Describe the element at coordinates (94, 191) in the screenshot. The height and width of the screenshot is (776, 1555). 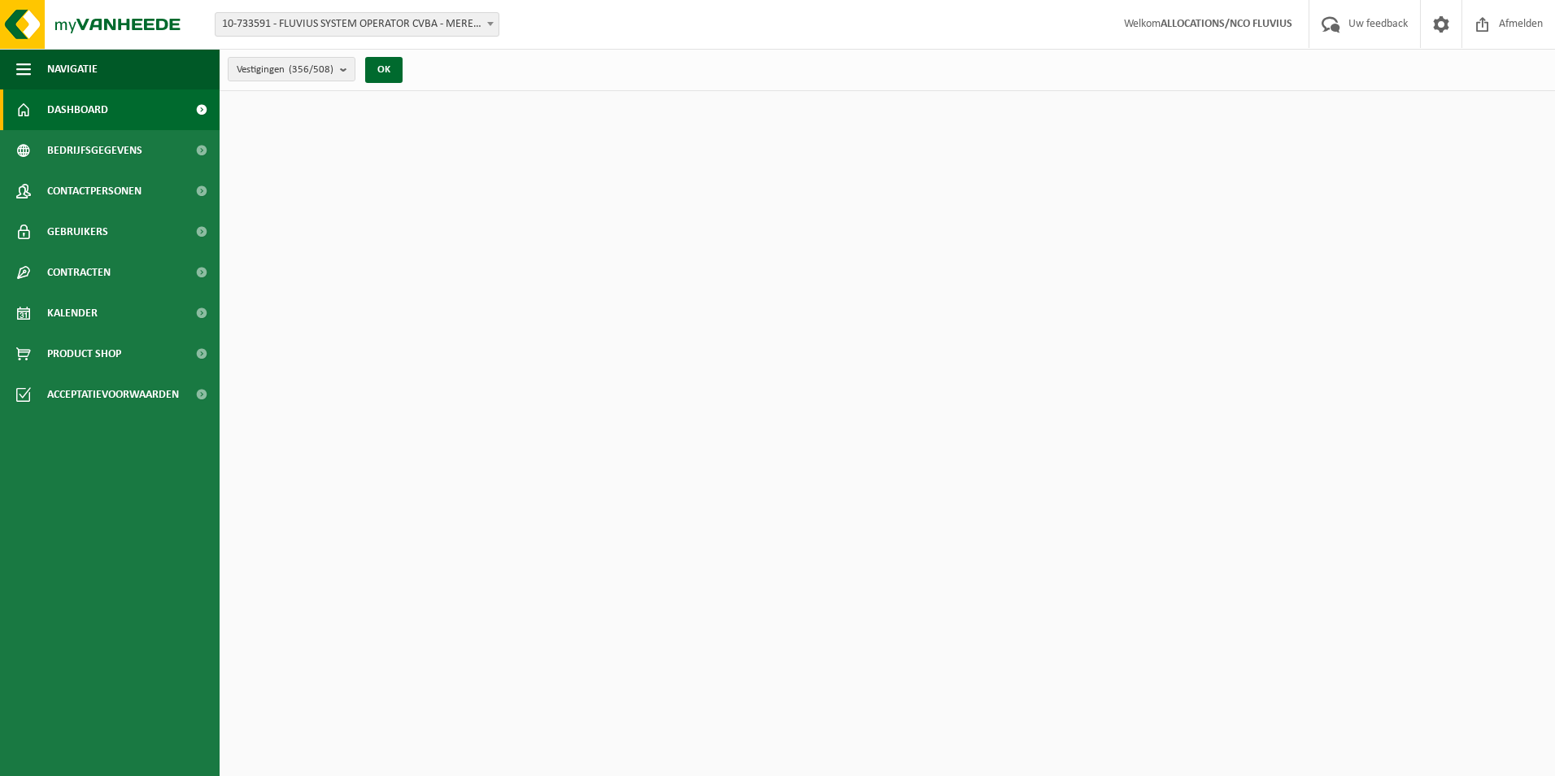
I see `span: Contactpersonen` at that location.